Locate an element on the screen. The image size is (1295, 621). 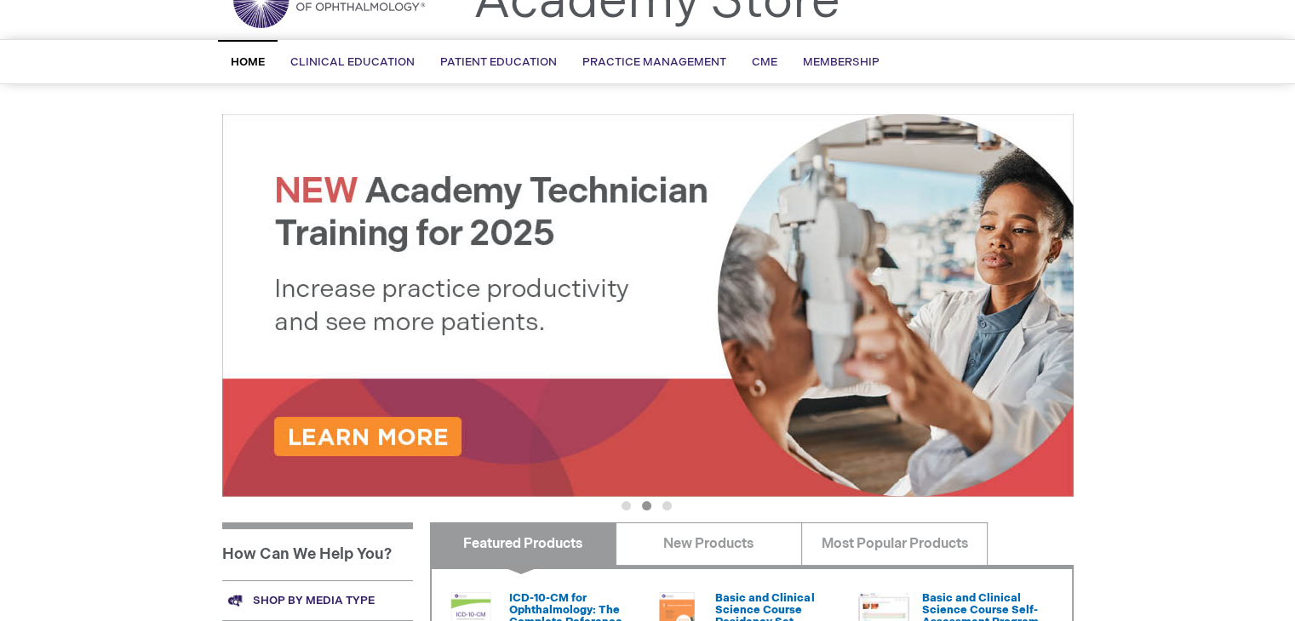
span: CME is located at coordinates (764, 62).